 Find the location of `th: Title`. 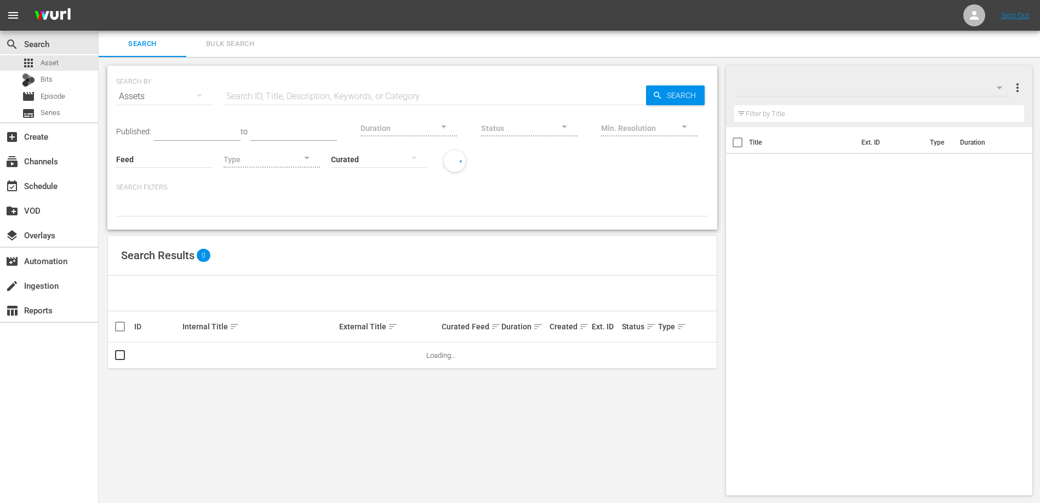

th: Title is located at coordinates (802, 143).